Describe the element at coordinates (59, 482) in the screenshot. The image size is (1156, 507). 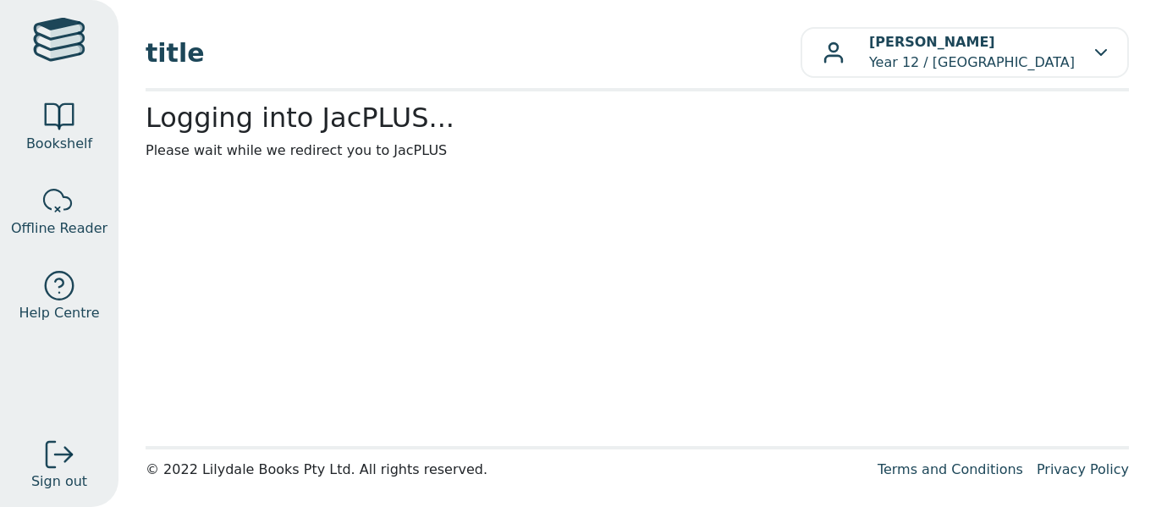
I see `span: Sign out` at that location.